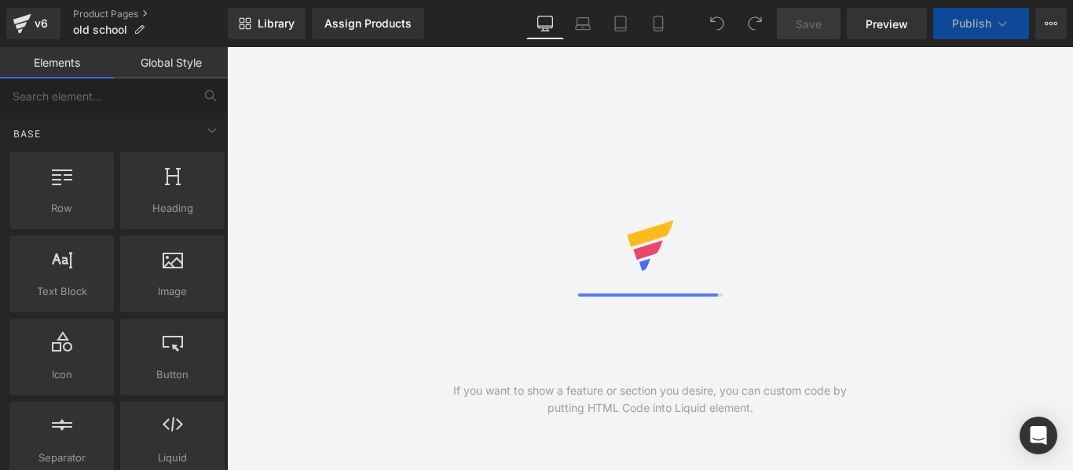 This screenshot has height=470, width=1073. What do you see at coordinates (33, 24) in the screenshot?
I see `a: v6` at bounding box center [33, 24].